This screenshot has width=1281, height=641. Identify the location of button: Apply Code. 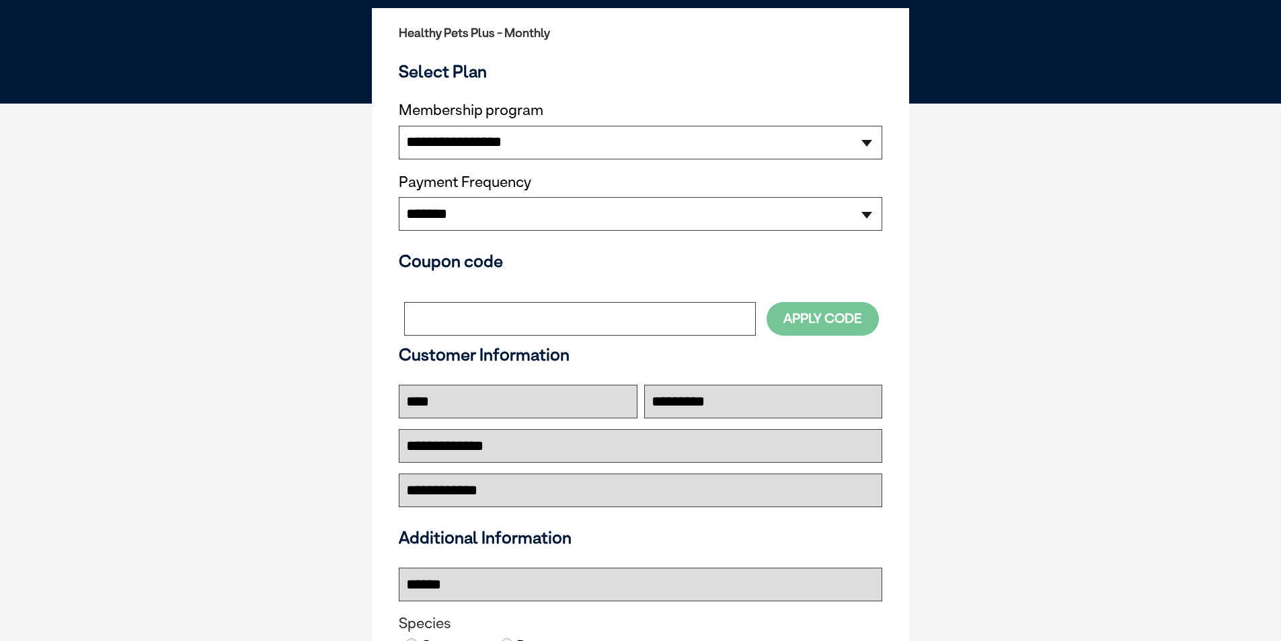
(822, 318).